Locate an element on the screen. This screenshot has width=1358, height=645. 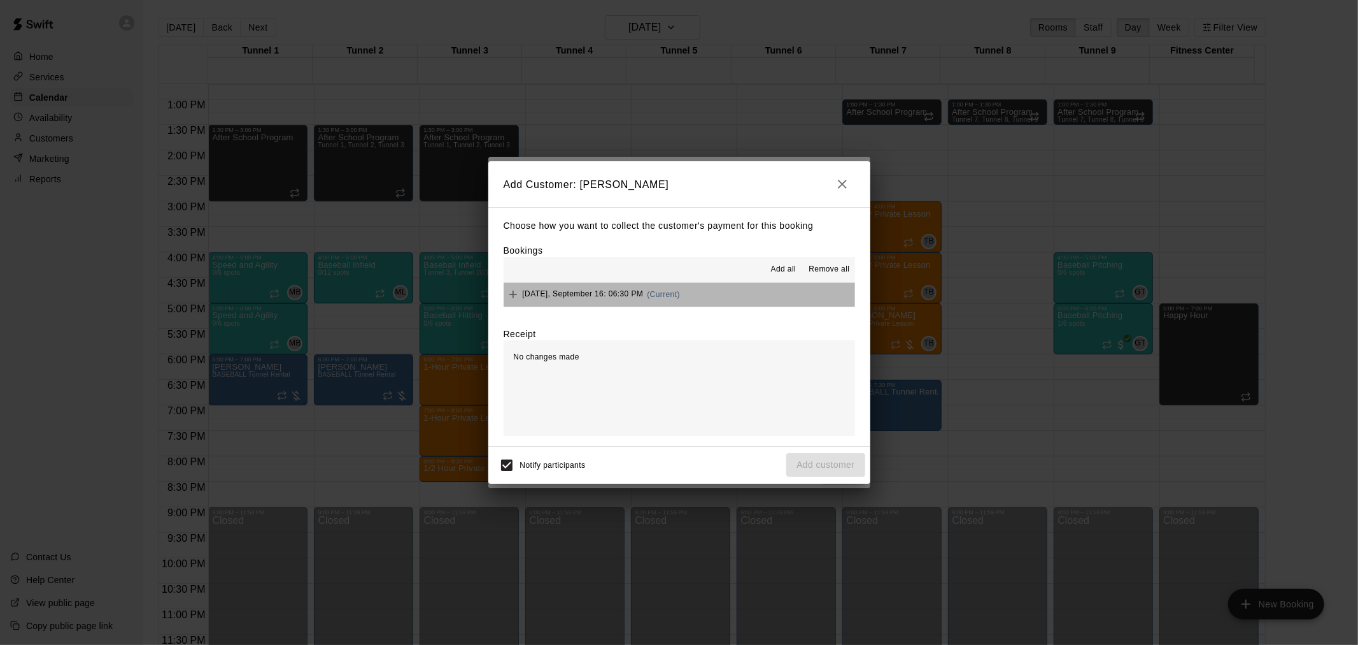
span: Add is located at coordinates (513, 294).